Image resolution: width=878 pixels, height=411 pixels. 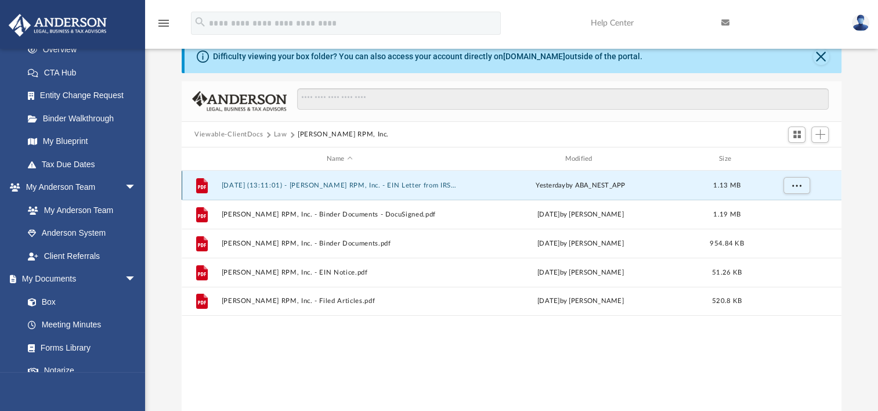 What do you see at coordinates (78, 279) in the screenshot?
I see `a: My Documentsarrow_drop_down` at bounding box center [78, 279].